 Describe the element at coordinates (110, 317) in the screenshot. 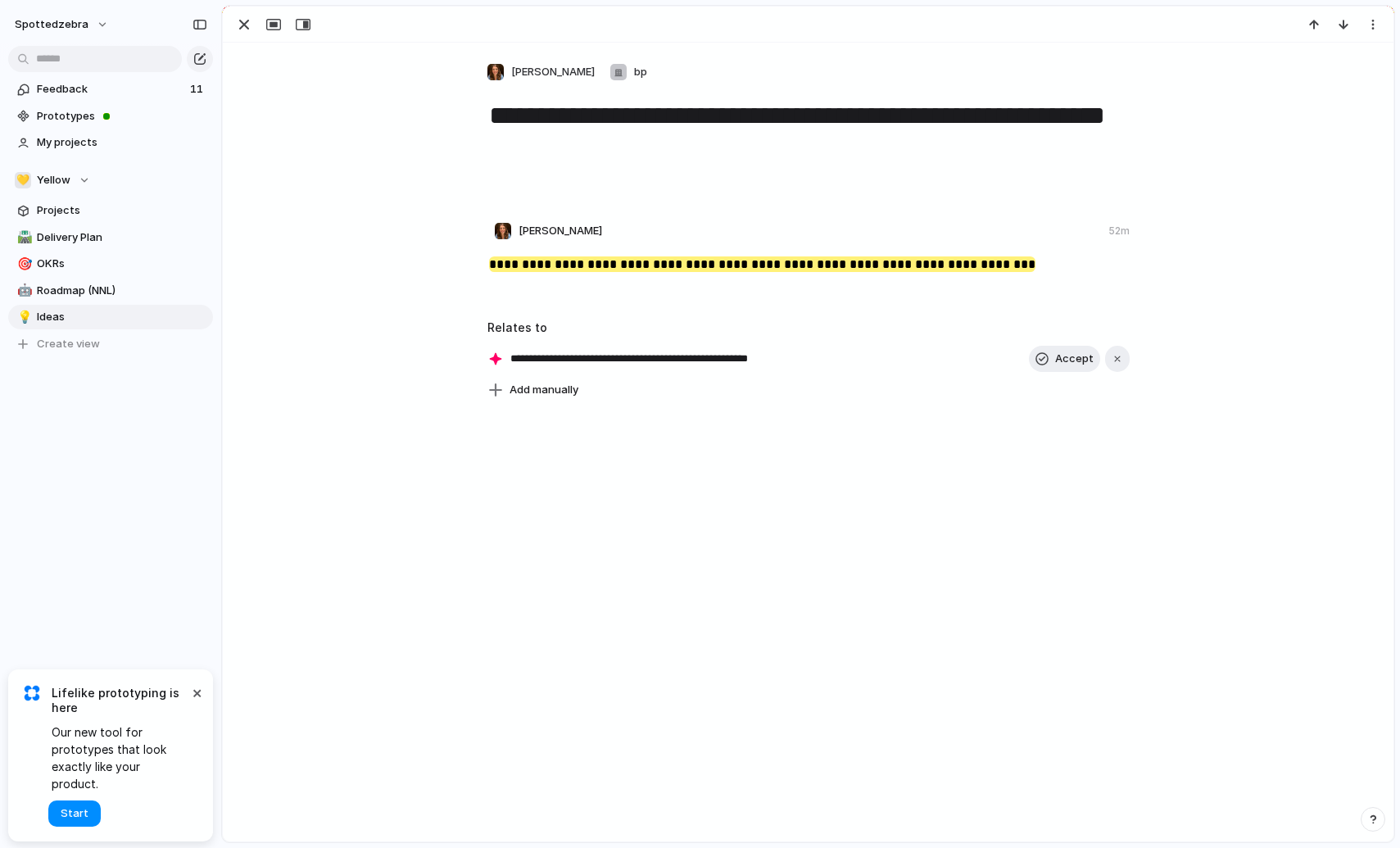

I see `div: 💡Ideas` at that location.